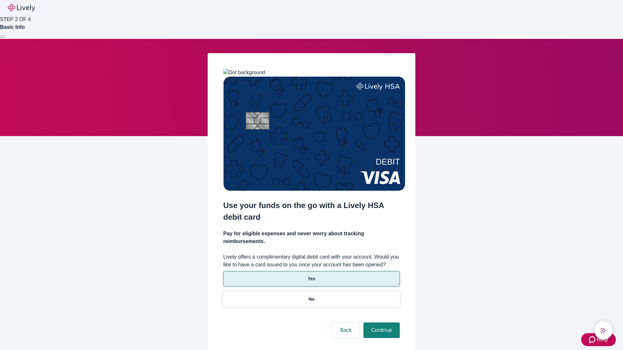 Image resolution: width=623 pixels, height=350 pixels. I want to click on span: Help, so click(602, 340).